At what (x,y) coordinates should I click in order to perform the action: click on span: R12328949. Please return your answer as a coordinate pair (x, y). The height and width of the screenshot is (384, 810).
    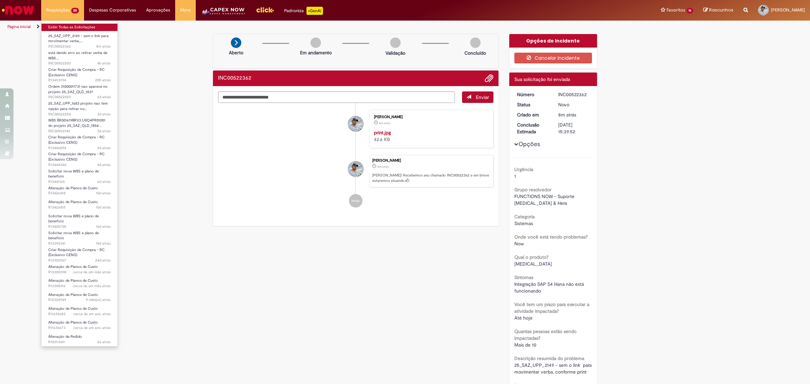
    Looking at the image, I should click on (79, 300).